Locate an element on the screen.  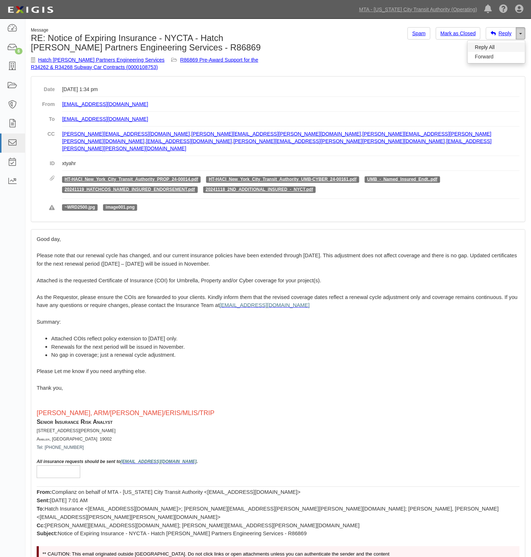
dt: CC is located at coordinates (46, 132).